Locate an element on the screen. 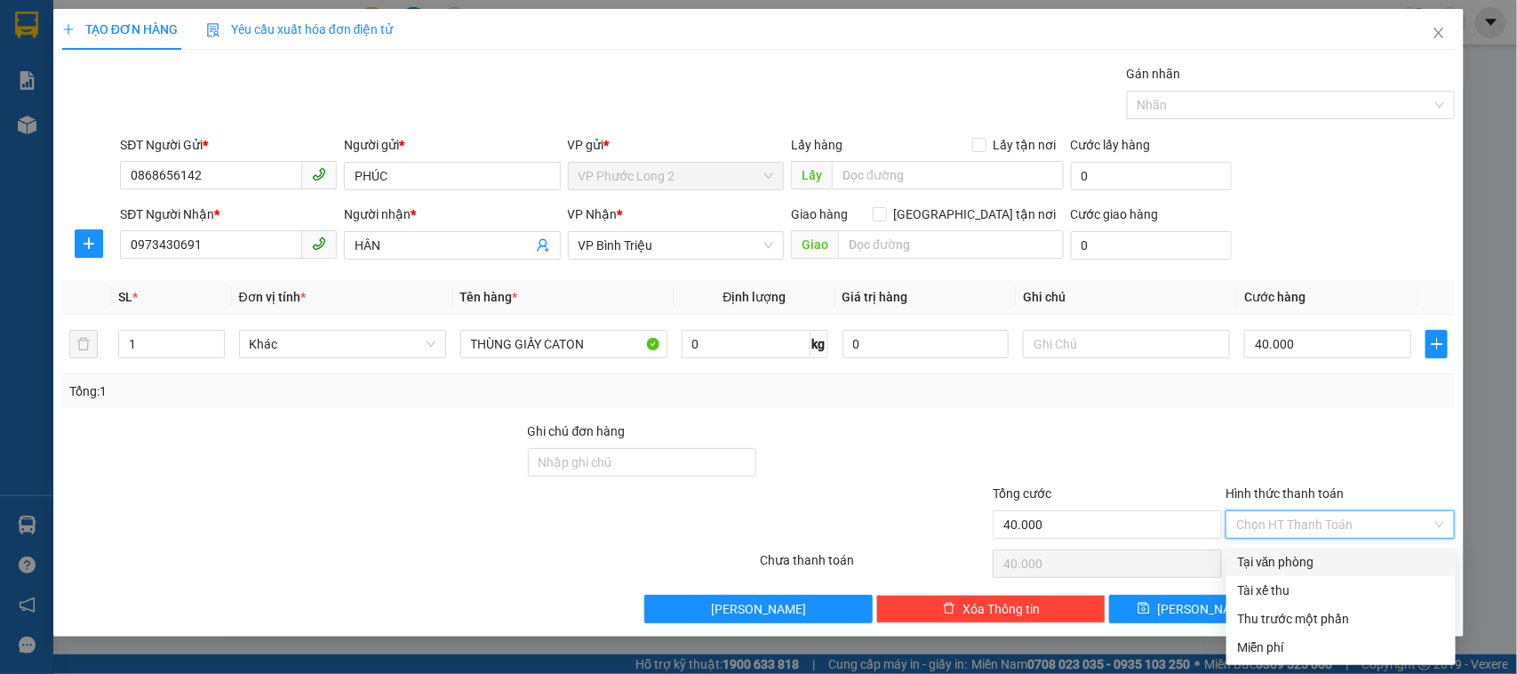 Image resolution: width=1517 pixels, height=674 pixels. span: Cước hàng is located at coordinates (1274, 297).